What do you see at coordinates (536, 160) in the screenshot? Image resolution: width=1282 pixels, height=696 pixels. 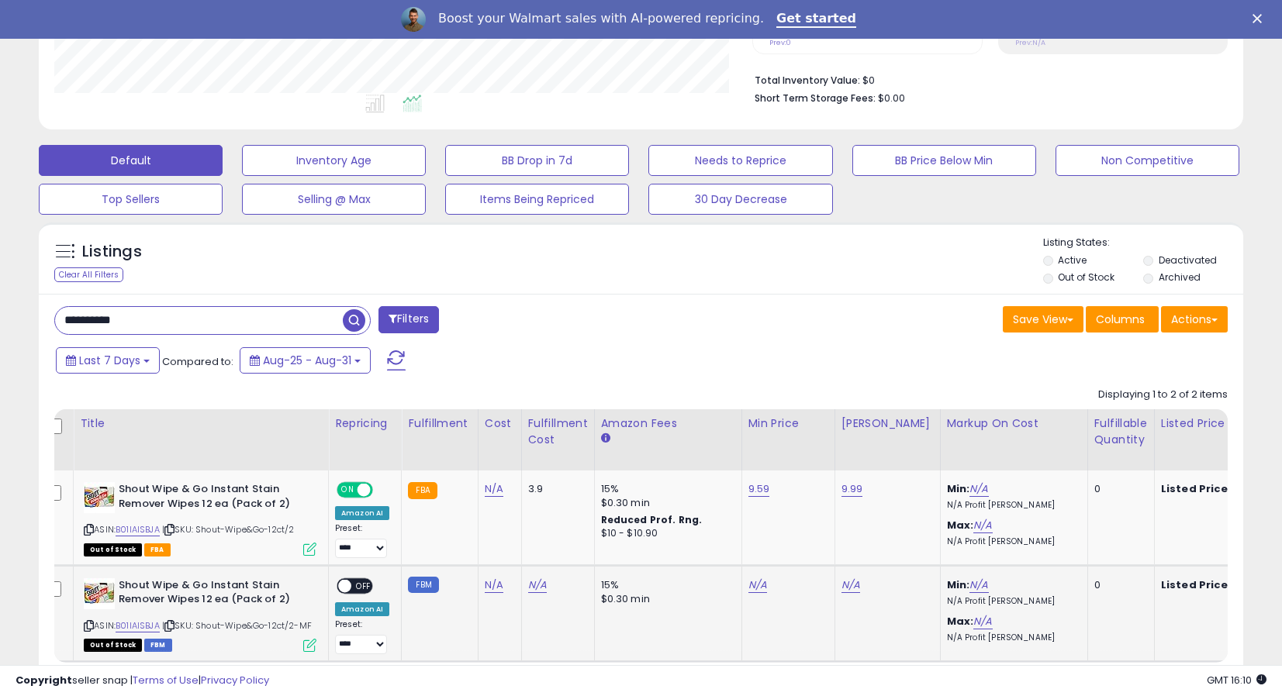 I see `button: BB Drop in 7d` at bounding box center [536, 160].